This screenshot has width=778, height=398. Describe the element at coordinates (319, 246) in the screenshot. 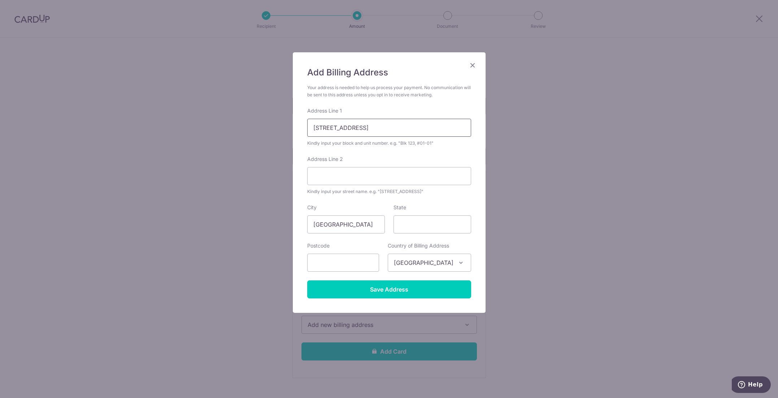

I see `label: Postcode` at that location.